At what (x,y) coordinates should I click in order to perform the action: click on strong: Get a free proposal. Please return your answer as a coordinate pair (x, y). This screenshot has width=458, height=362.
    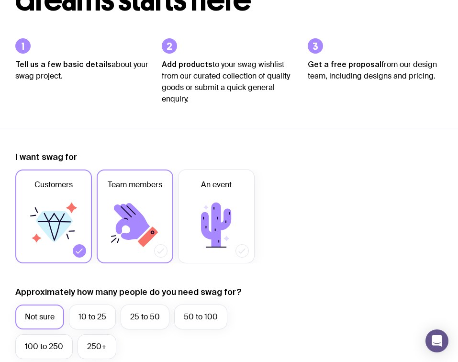
    Looking at the image, I should click on (345, 64).